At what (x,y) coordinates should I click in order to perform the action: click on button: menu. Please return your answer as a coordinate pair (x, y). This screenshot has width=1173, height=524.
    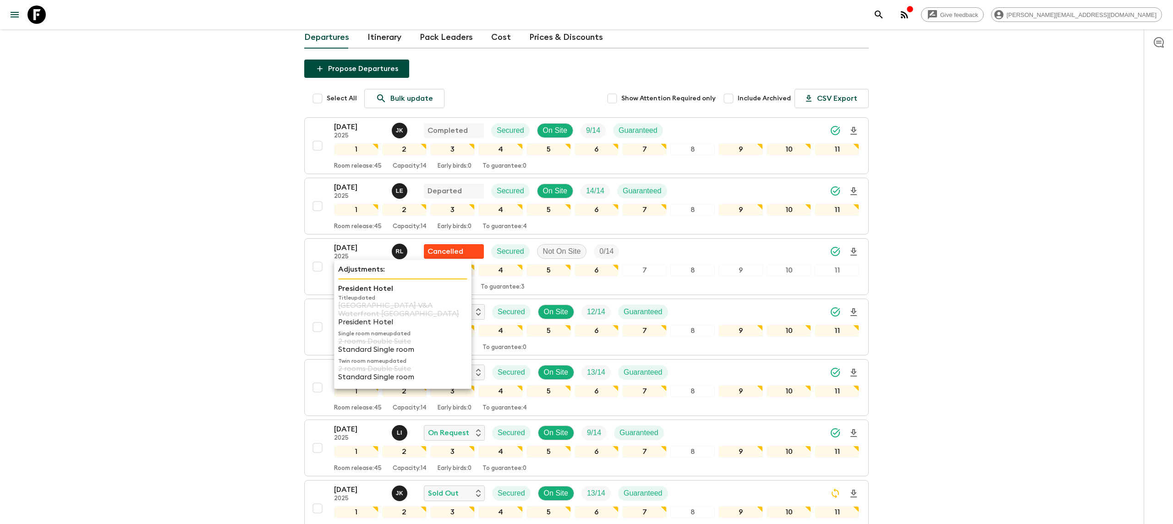
    Looking at the image, I should click on (15, 15).